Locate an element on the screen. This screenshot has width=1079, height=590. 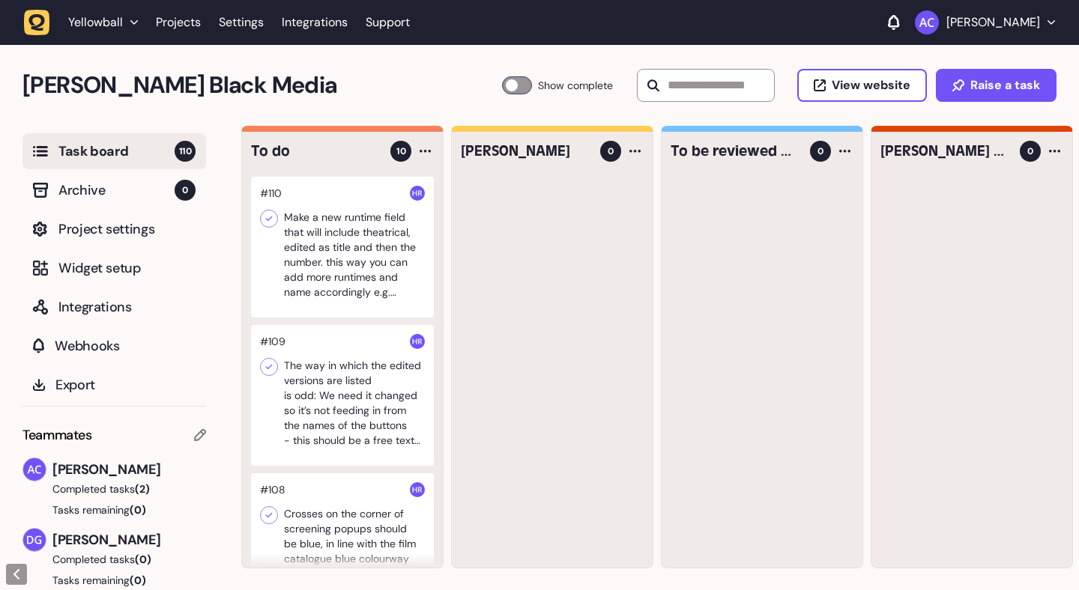
h4: Ameet / Dan is located at coordinates (944, 151).